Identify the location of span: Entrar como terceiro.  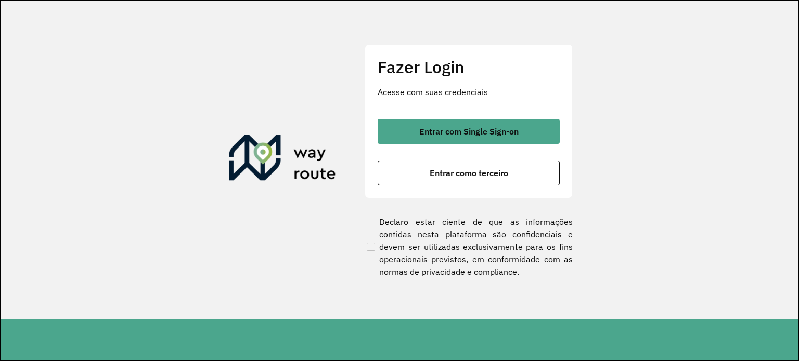
(468, 173).